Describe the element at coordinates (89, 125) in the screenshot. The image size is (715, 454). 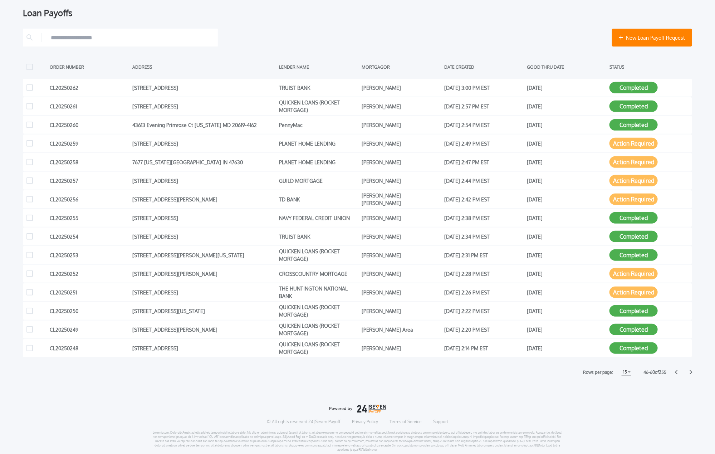
I see `div: CL20250260` at that location.